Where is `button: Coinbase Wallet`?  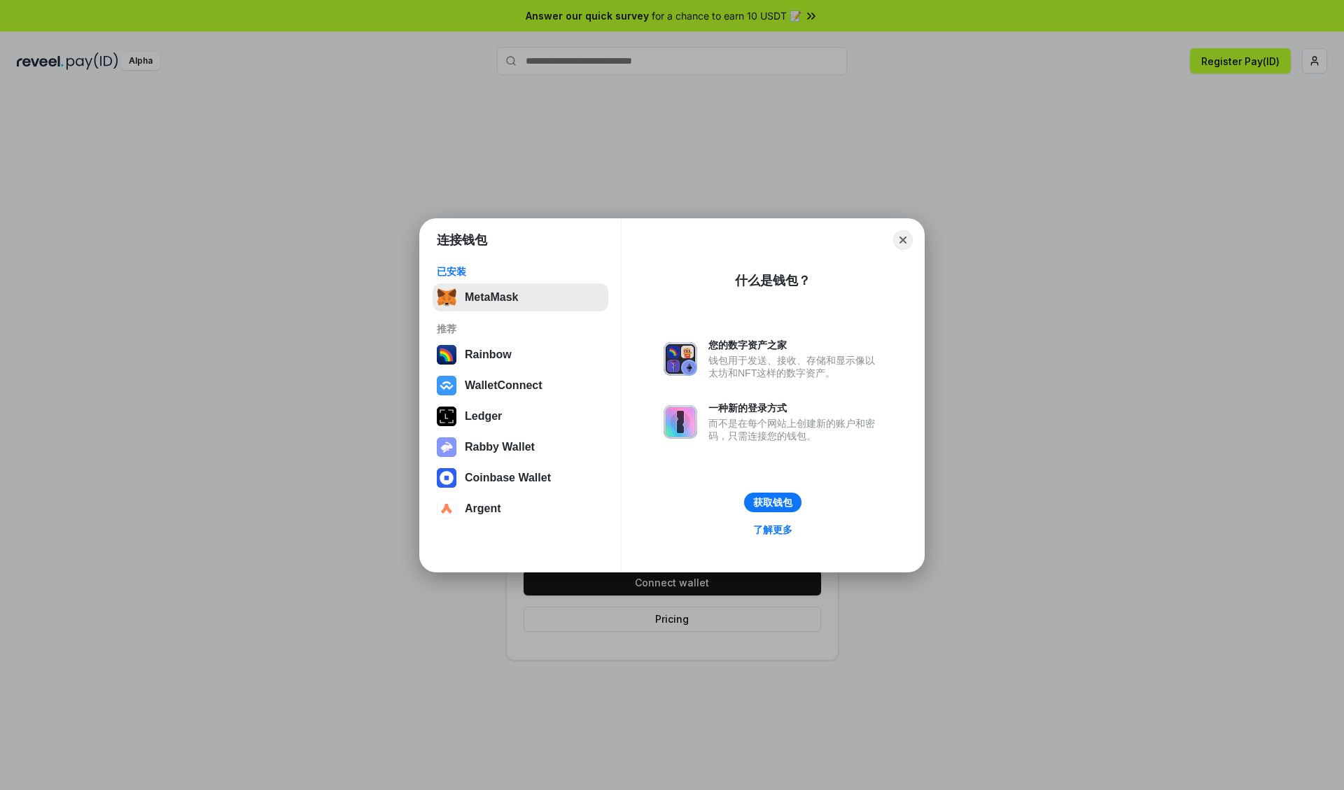
button: Coinbase Wallet is located at coordinates (520, 478).